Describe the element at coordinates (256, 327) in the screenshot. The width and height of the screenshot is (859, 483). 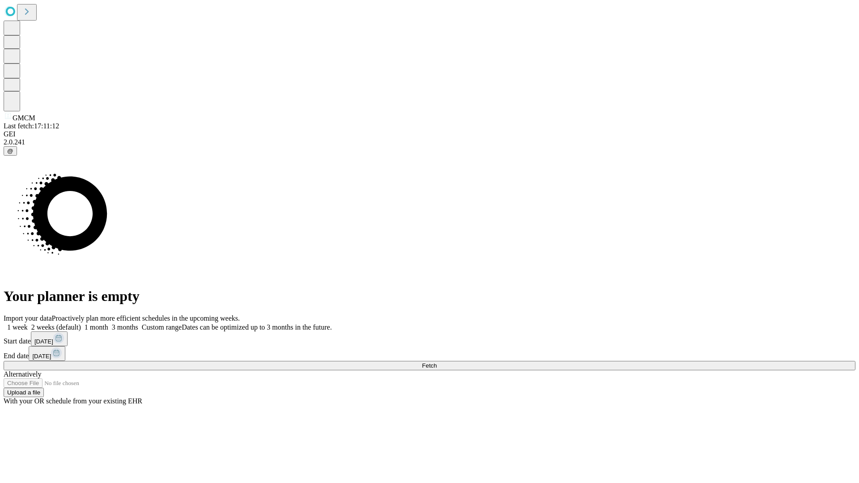
I see `span: Dates can be optimized up to 3 months in the future.` at that location.